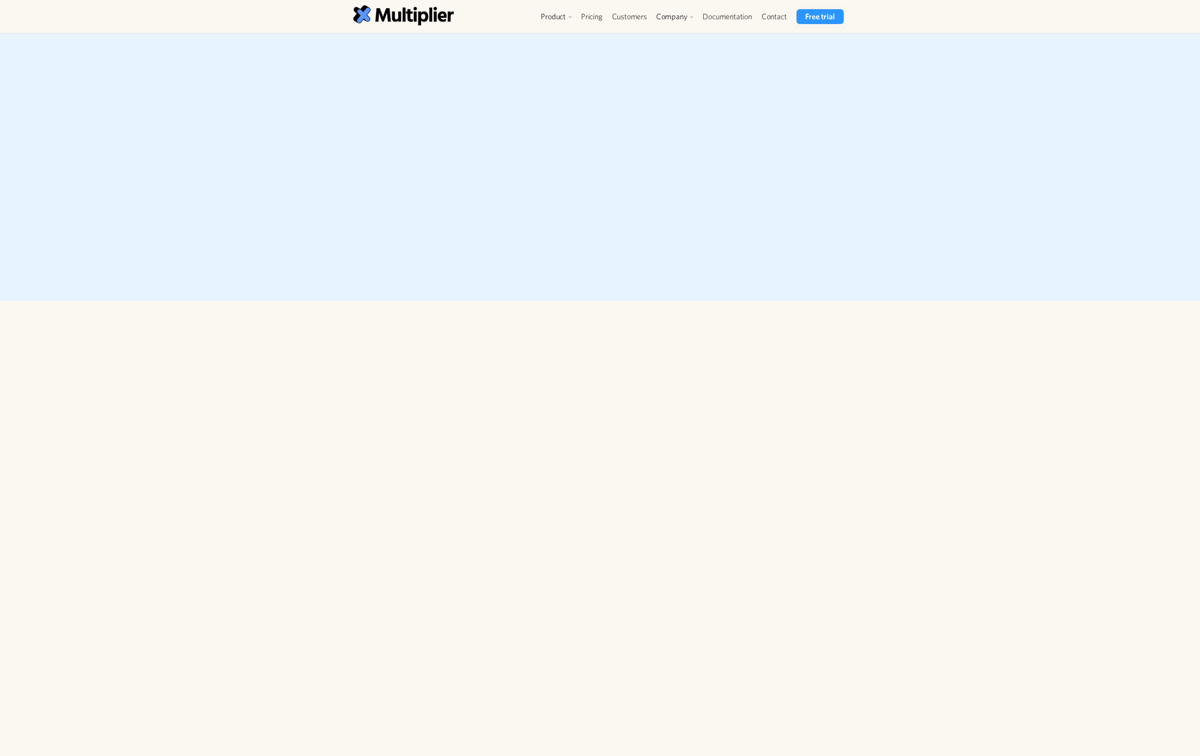 This screenshot has height=756, width=1200. Describe the element at coordinates (630, 17) in the screenshot. I see `a: Customers` at that location.